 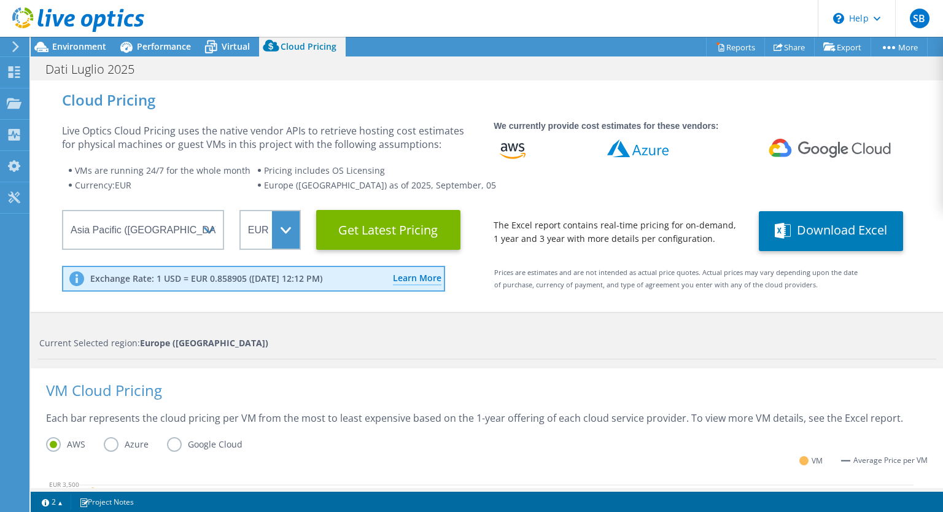 I want to click on strong: We currently provide cost estimates for these vendors:, so click(x=606, y=126).